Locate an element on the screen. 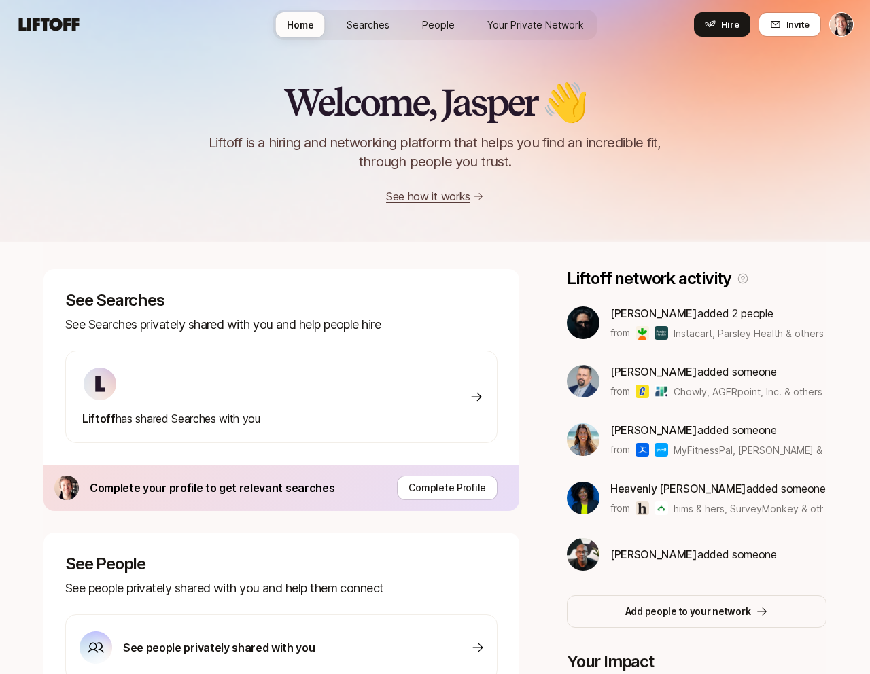 The width and height of the screenshot is (870, 674). p: See people privately shared with you and help them connect is located at coordinates (281, 589).